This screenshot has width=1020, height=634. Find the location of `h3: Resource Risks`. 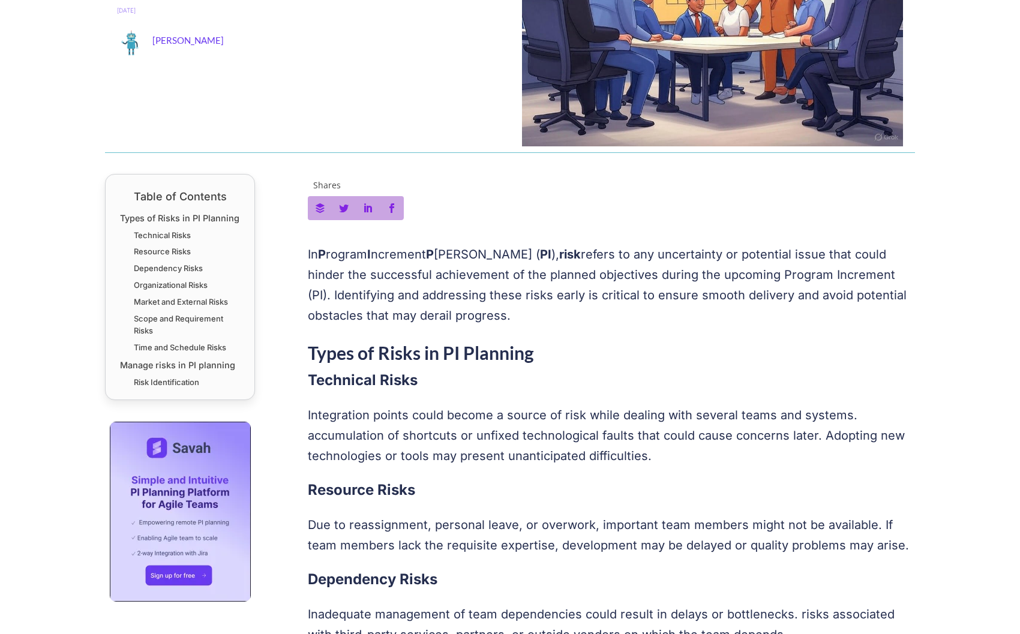

h3: Resource Risks is located at coordinates (611, 490).